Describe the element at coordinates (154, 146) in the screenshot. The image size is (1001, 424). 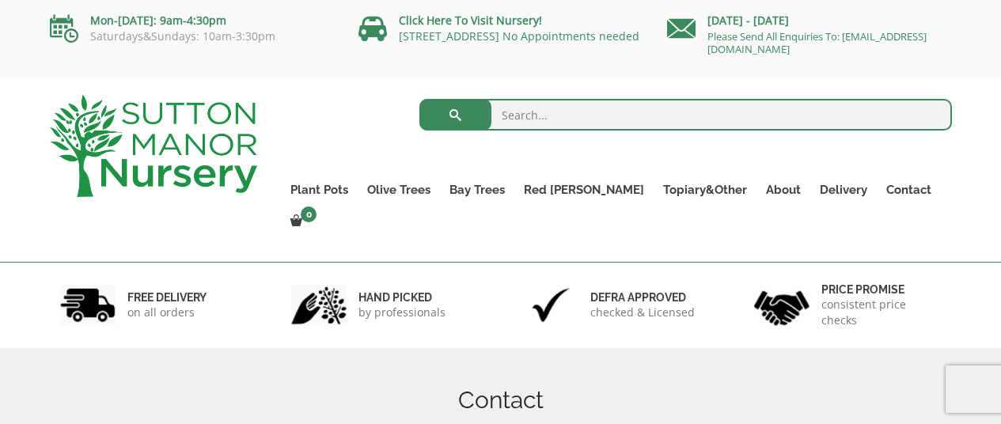
I see `img: logo` at that location.